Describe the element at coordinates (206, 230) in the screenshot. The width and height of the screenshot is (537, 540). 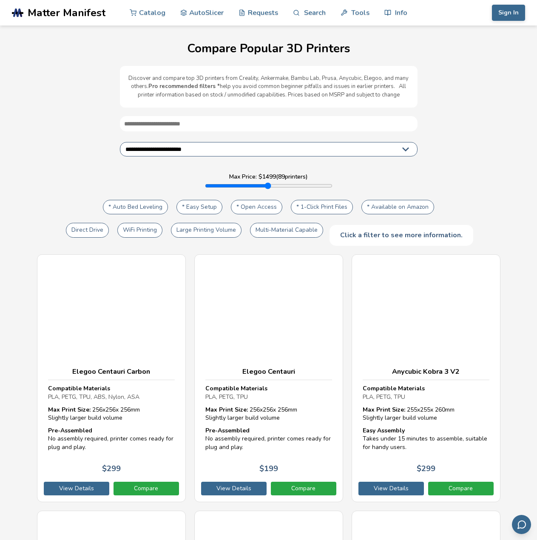
I see `button: Large Printing Volume` at that location.